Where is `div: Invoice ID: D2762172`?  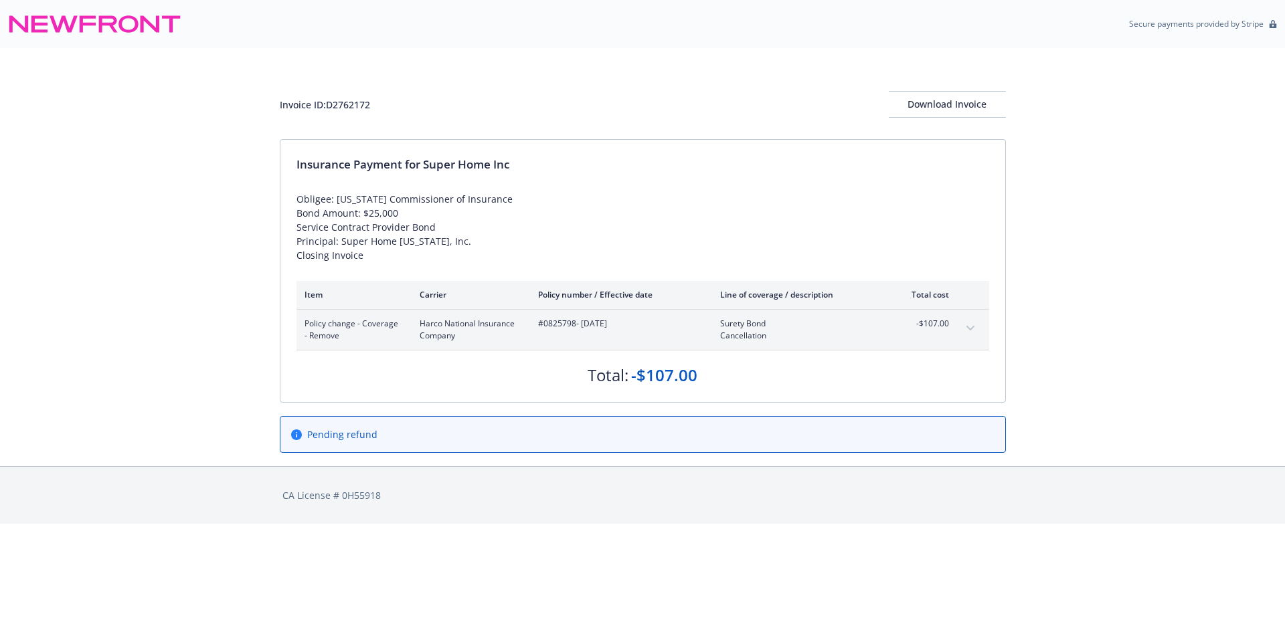 div: Invoice ID: D2762172 is located at coordinates (325, 104).